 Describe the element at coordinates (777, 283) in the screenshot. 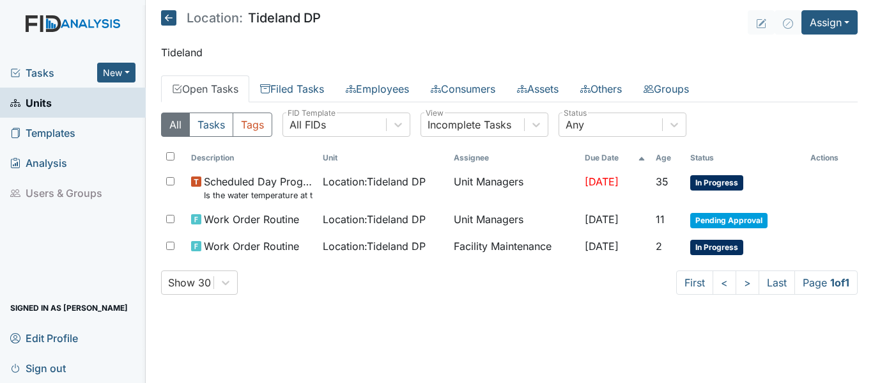

I see `a: Last` at that location.